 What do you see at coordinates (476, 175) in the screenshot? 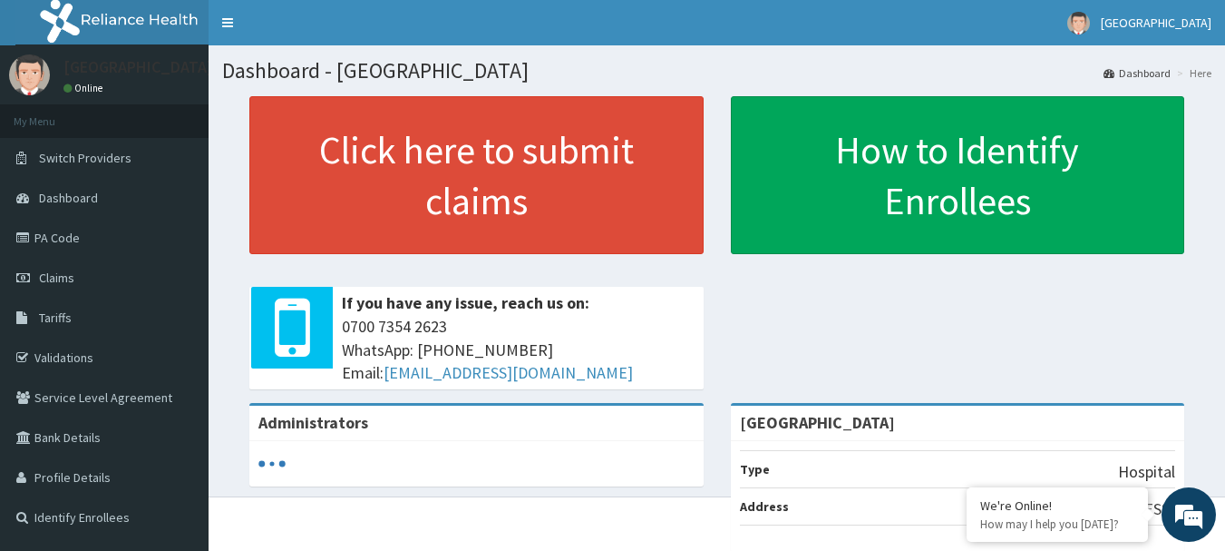
I see `a: Click here to submit claims` at bounding box center [476, 175].